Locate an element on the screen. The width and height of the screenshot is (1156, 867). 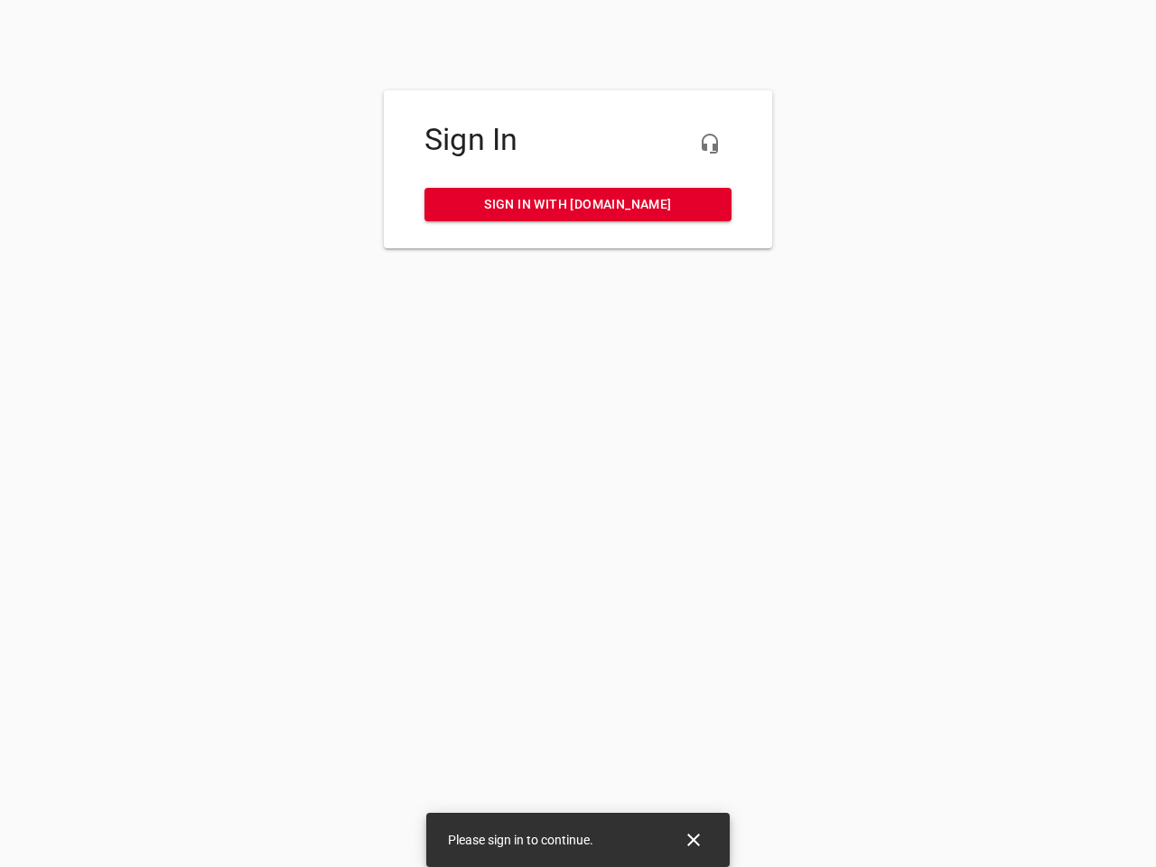
h4: Sign In is located at coordinates (578, 140).